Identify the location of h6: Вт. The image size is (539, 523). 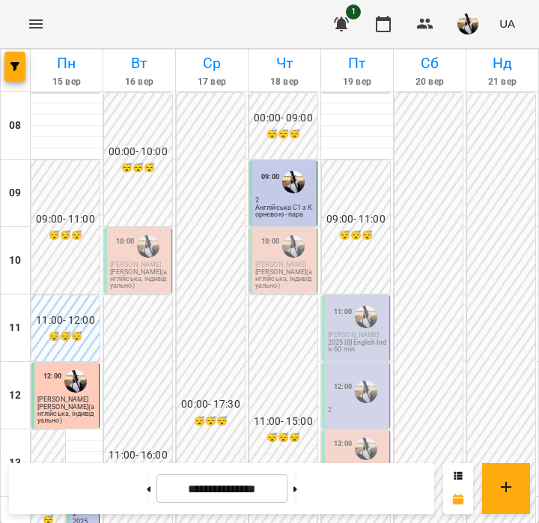
(139, 63).